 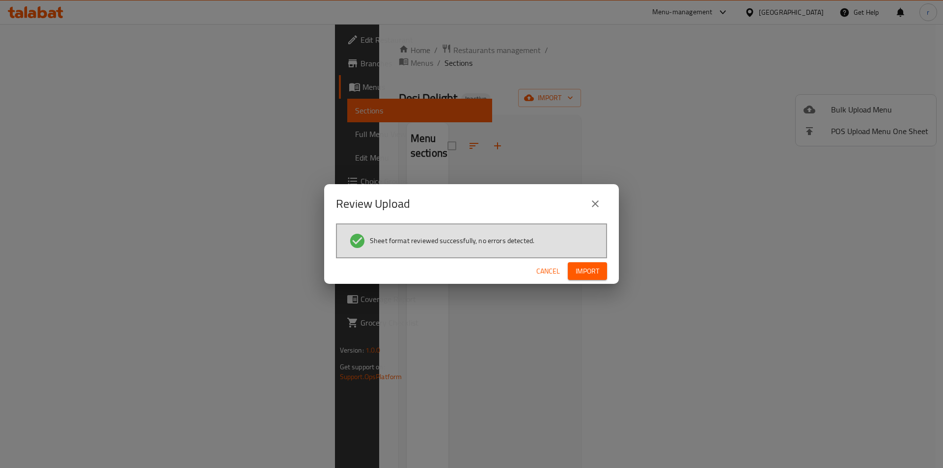 I want to click on span: Sheet format reviewed successfully, no errors detected., so click(x=452, y=241).